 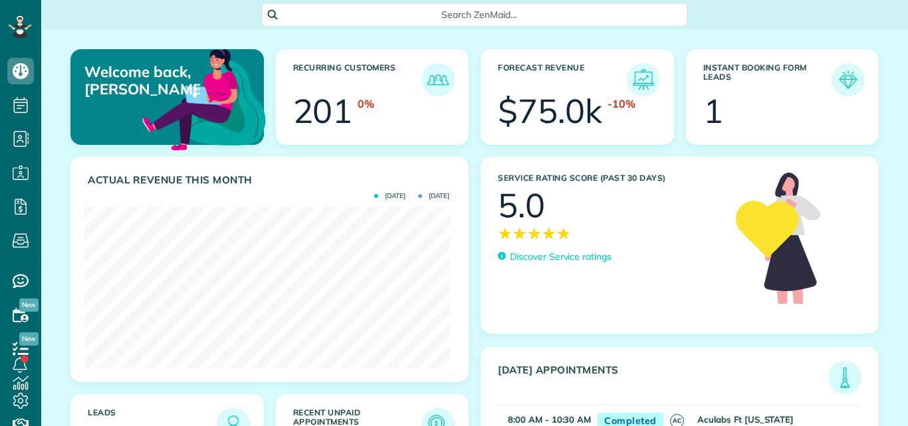 What do you see at coordinates (549, 419) in the screenshot?
I see `strong: 8:00 AM - 10:30 AM` at bounding box center [549, 419].